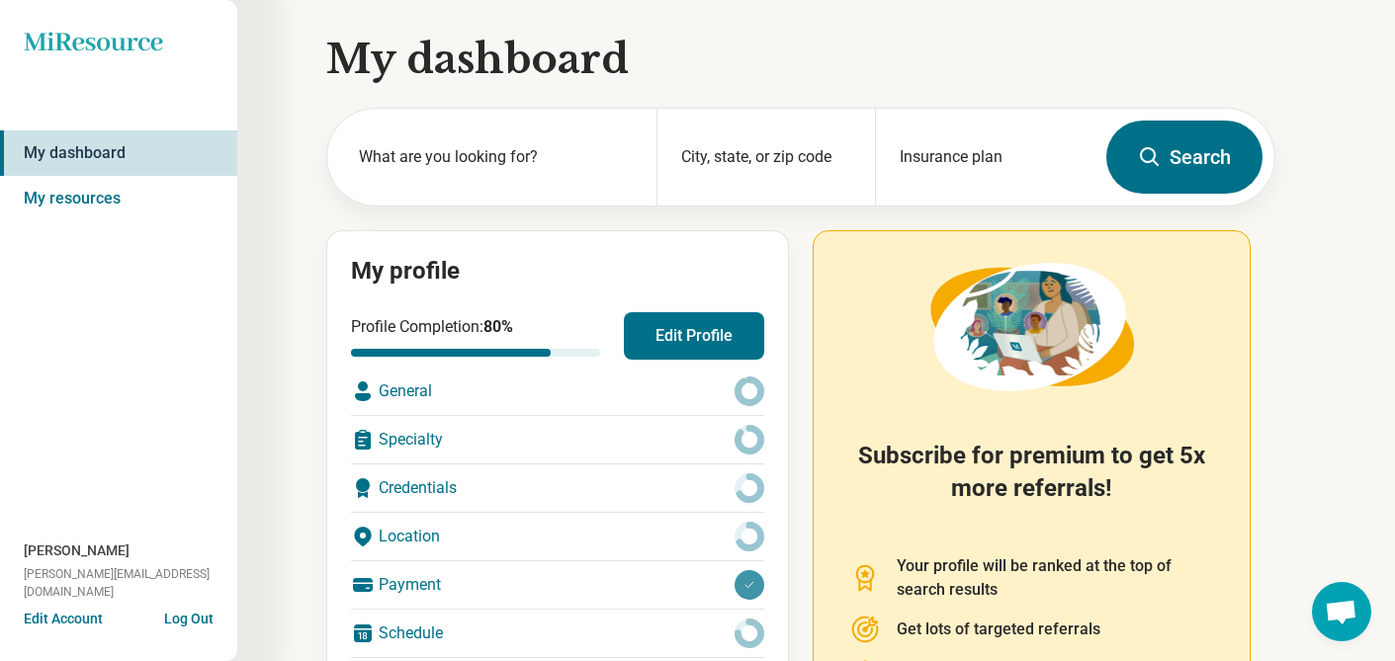 The height and width of the screenshot is (661, 1395). What do you see at coordinates (557, 634) in the screenshot?
I see `div: Schedule` at bounding box center [557, 634].